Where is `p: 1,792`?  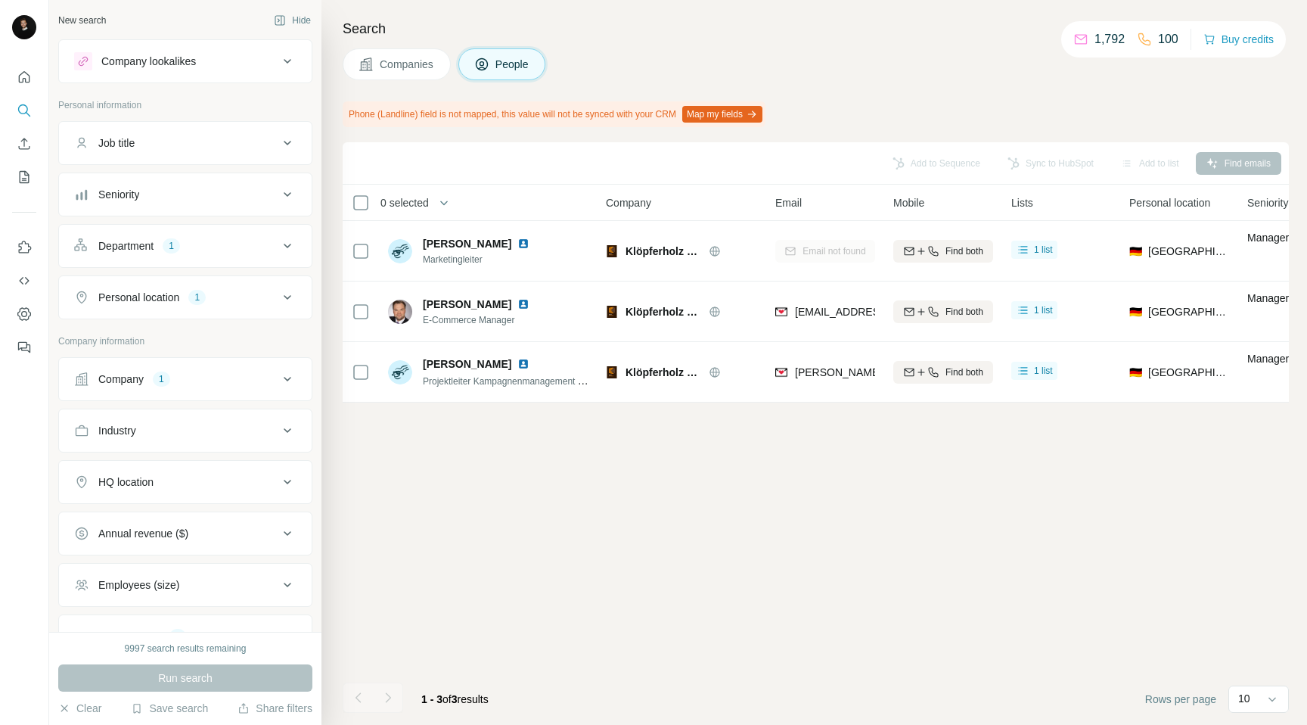 p: 1,792 is located at coordinates (1110, 39).